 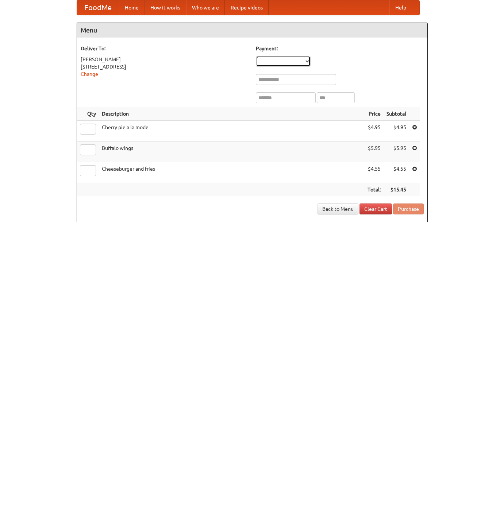 I want to click on a: FoodMe, so click(x=98, y=8).